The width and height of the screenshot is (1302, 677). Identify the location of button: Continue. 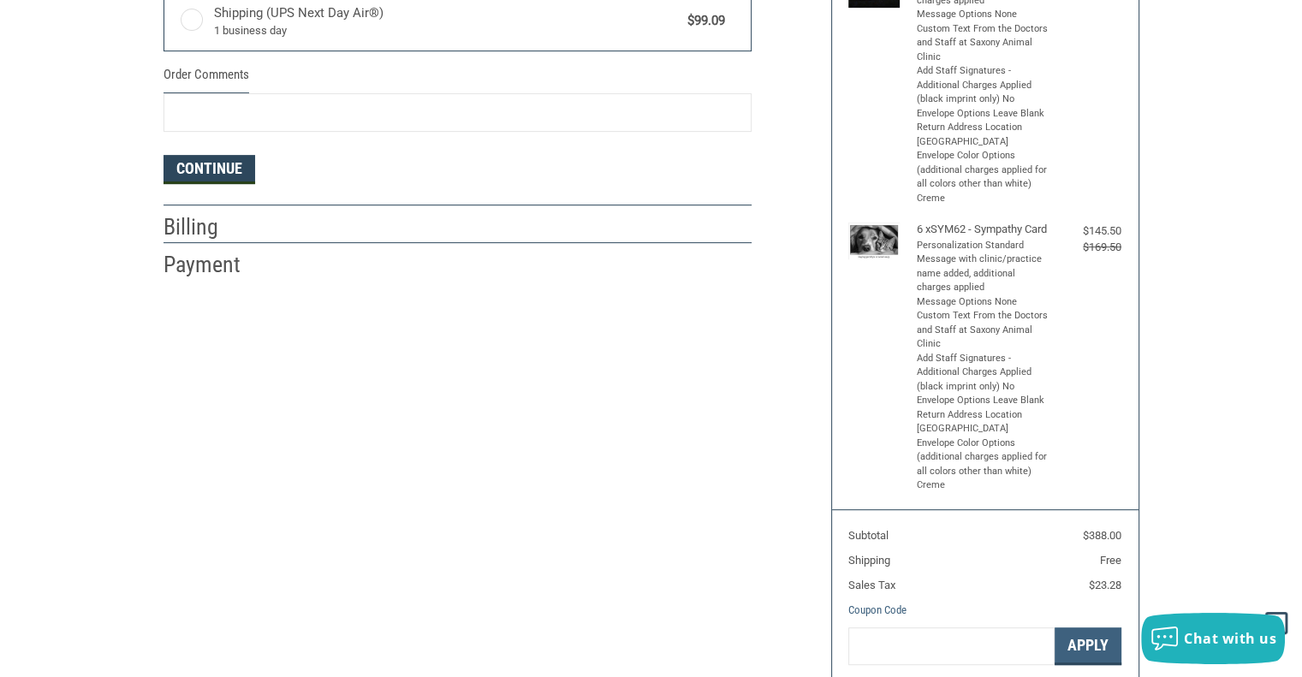
(209, 169).